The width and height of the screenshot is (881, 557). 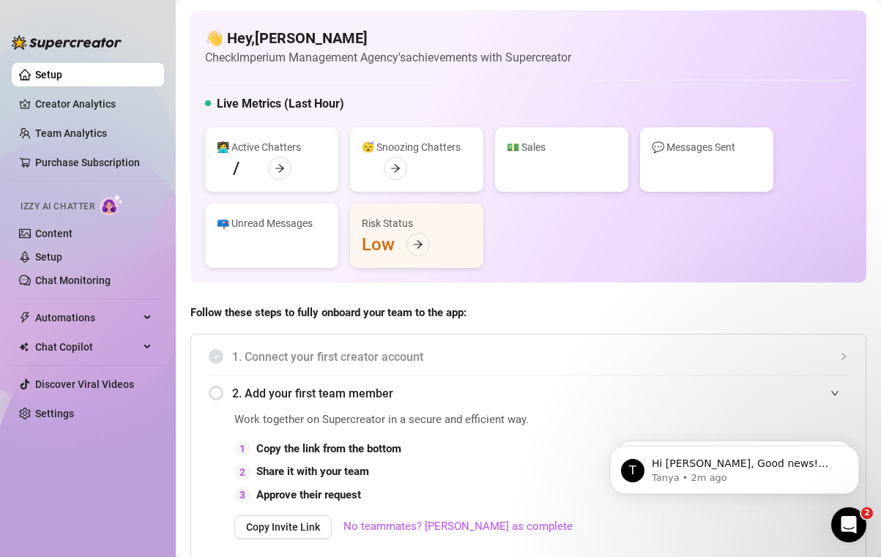 What do you see at coordinates (57, 207) in the screenshot?
I see `span: Izzy AI Chatter` at bounding box center [57, 207].